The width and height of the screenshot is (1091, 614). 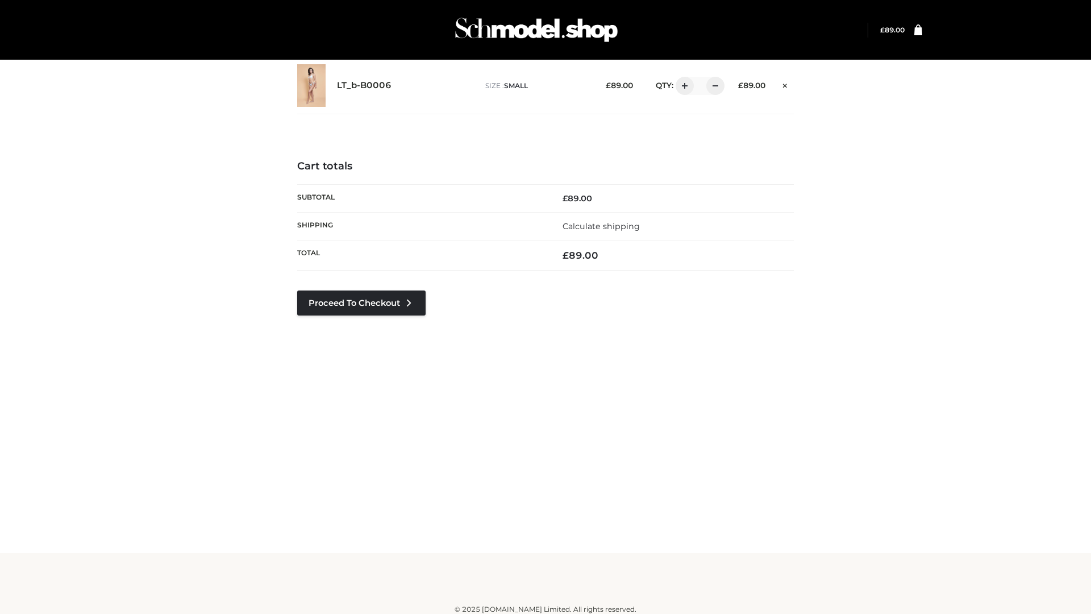 I want to click on th: Shipping, so click(x=421, y=226).